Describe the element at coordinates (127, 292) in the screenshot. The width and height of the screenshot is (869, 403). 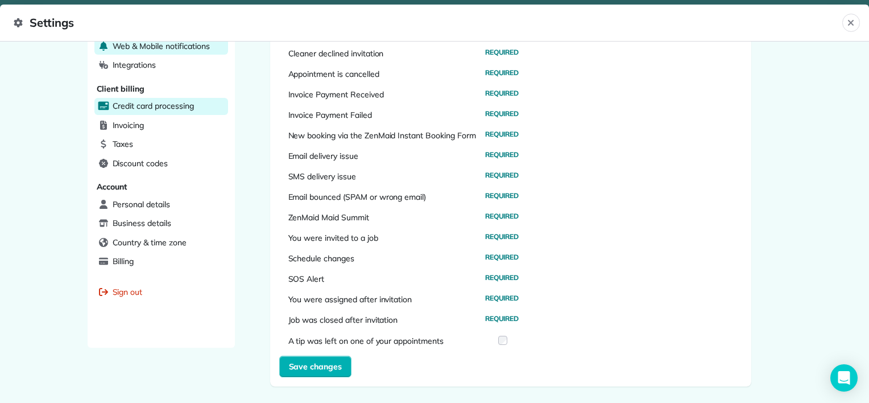
I see `span: Sign out` at that location.